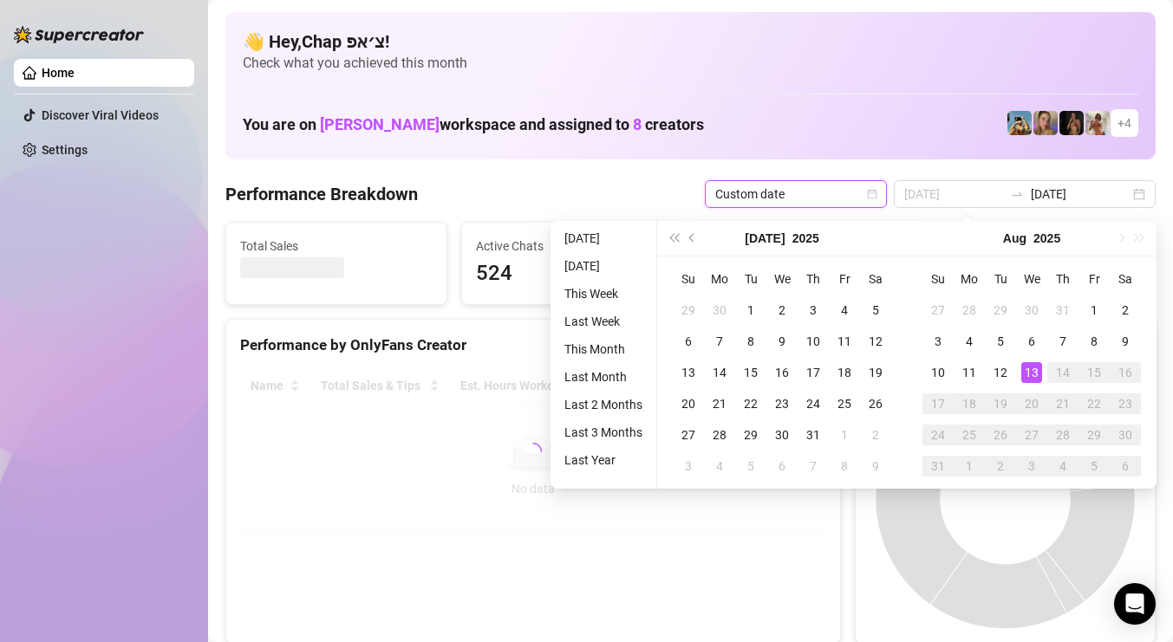 This screenshot has height=642, width=1173. I want to click on td: 2025-08-25, so click(969, 435).